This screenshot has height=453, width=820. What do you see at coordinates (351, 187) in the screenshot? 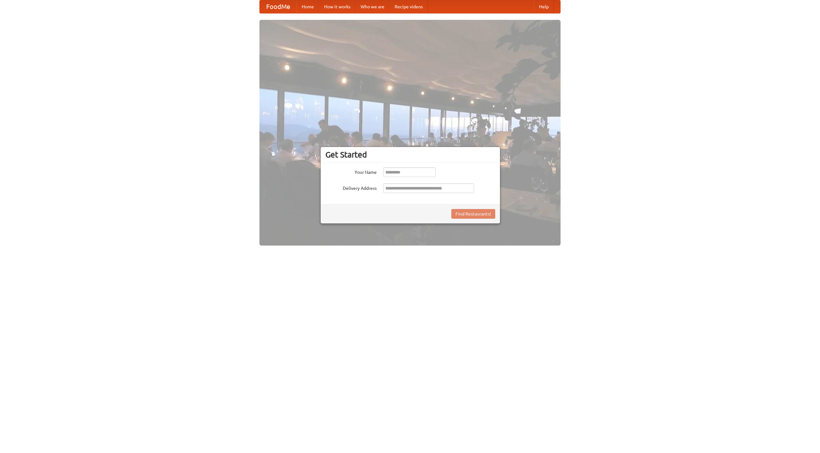
I see `label: Delivery Address` at bounding box center [351, 187].